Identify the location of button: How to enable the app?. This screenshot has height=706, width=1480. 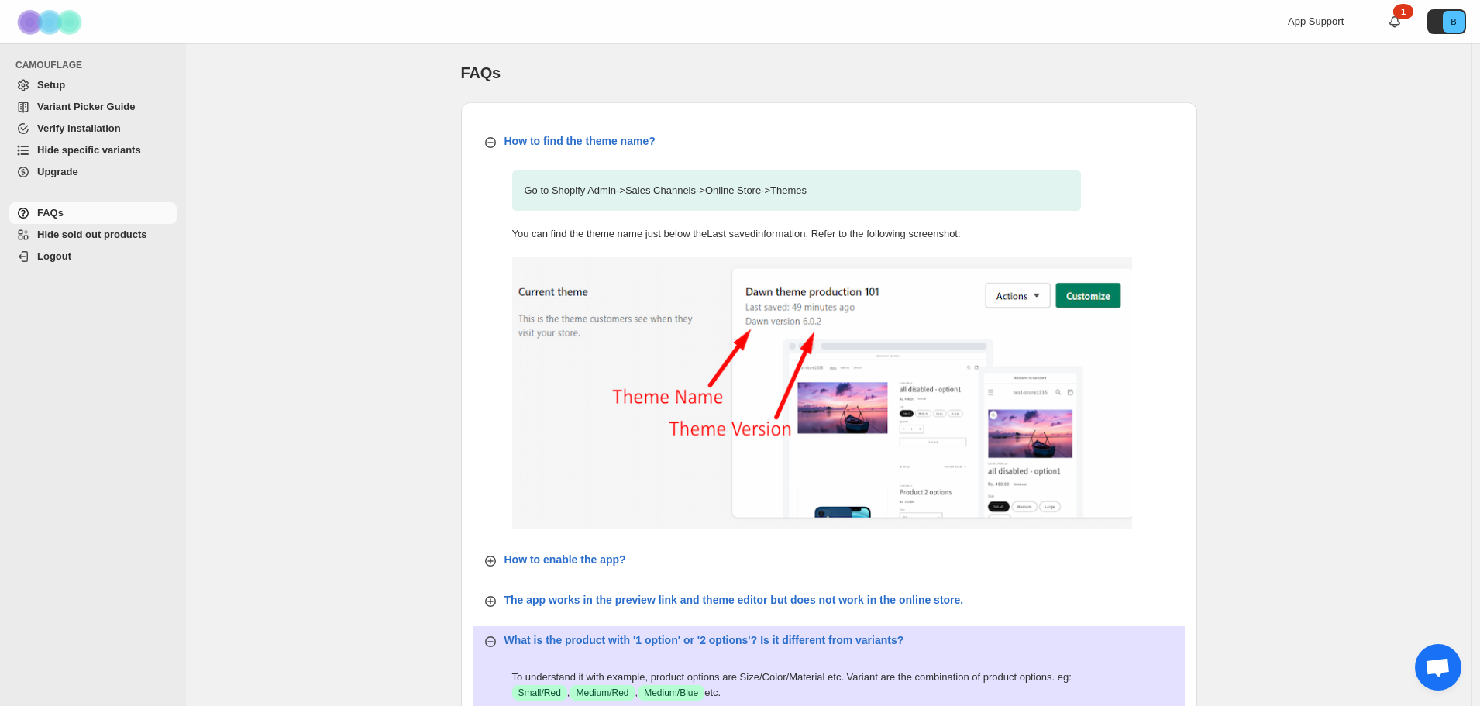
(829, 560).